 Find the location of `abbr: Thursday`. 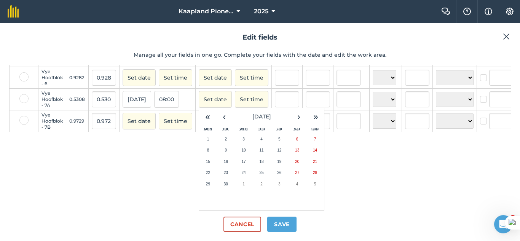

abbr: Thursday is located at coordinates (261, 129).